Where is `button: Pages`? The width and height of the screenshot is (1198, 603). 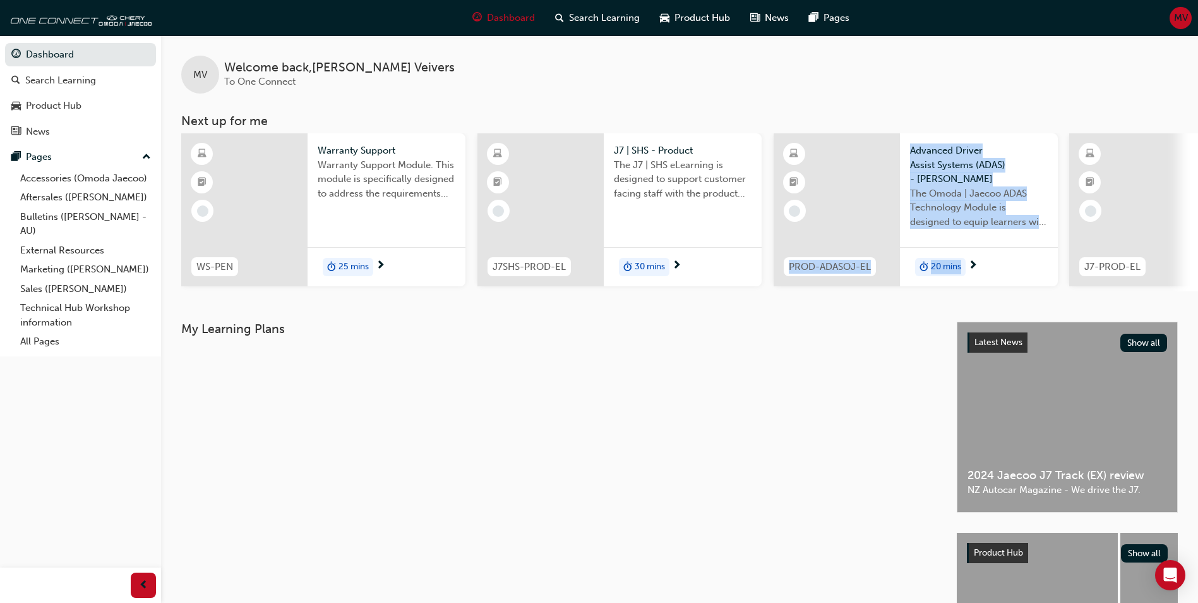
button: Pages is located at coordinates (80, 157).